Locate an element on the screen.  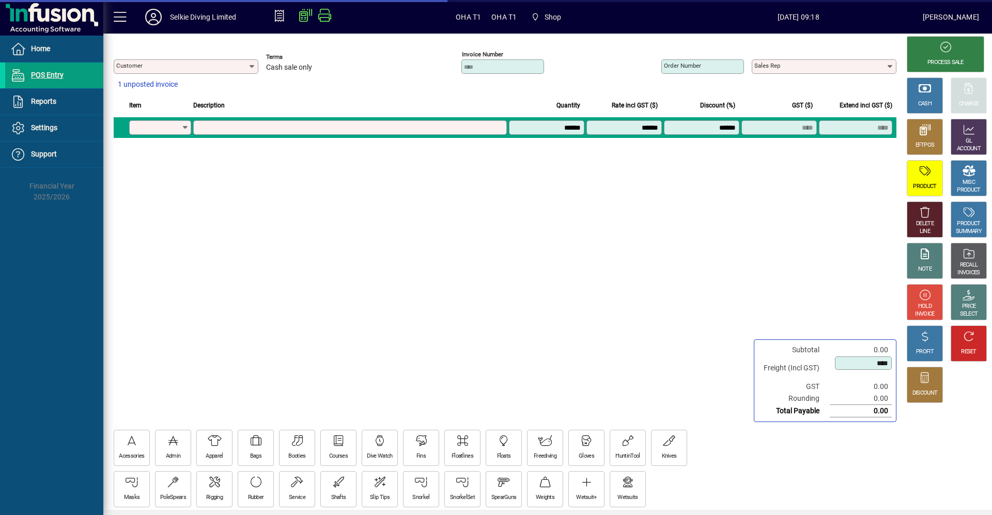
div: Knives is located at coordinates (669, 456).